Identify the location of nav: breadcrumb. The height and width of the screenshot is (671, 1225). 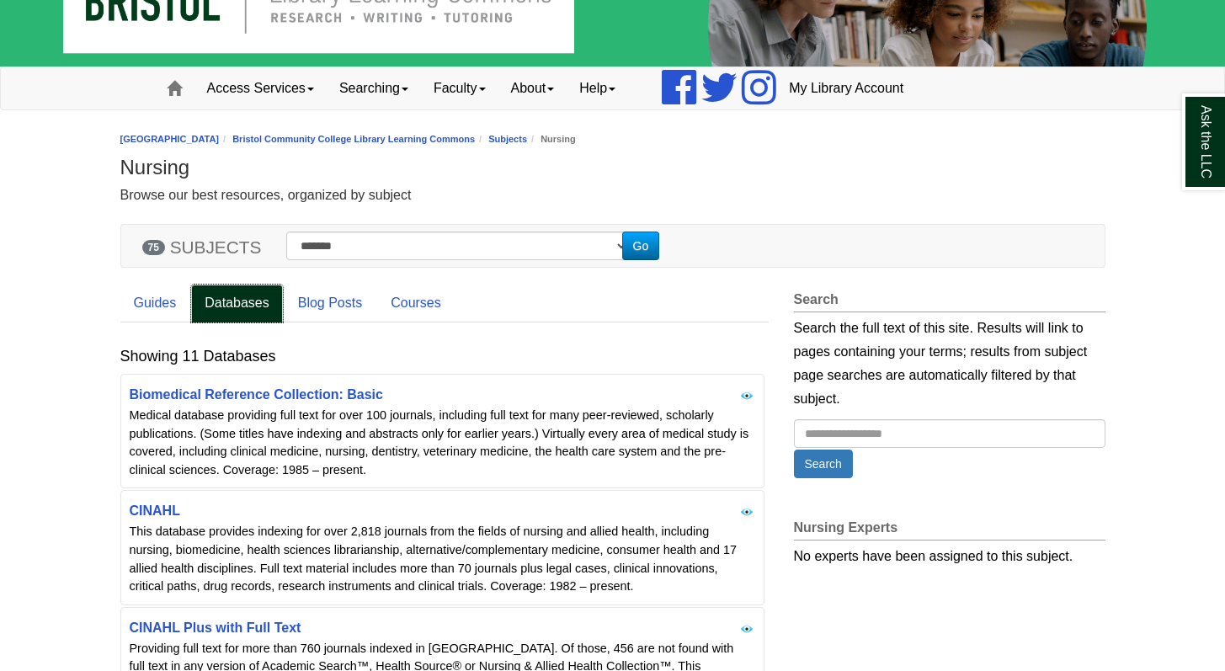
(613, 139).